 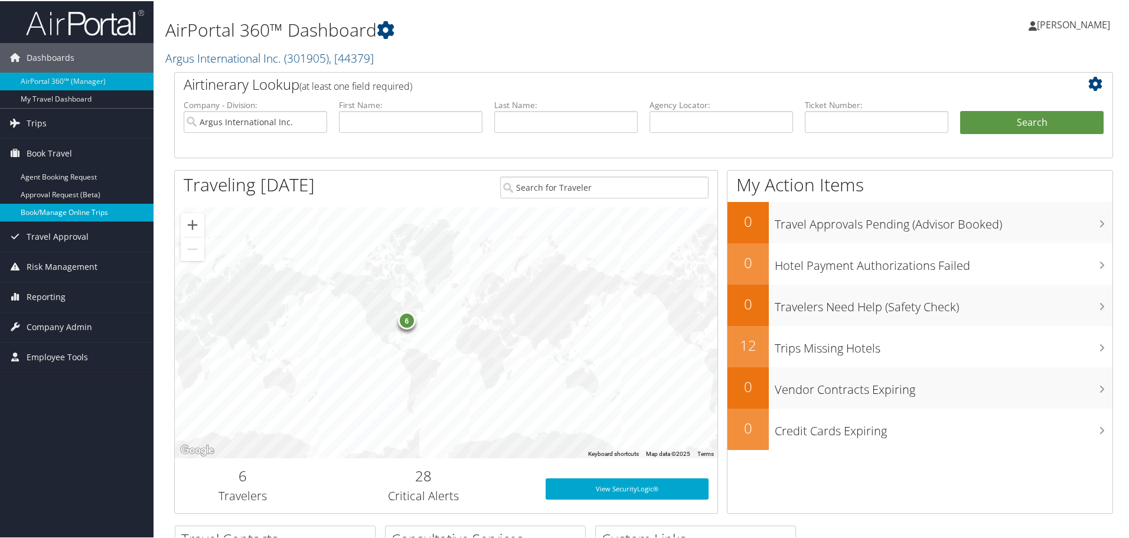 What do you see at coordinates (50, 57) in the screenshot?
I see `span: Dashboards` at bounding box center [50, 57].